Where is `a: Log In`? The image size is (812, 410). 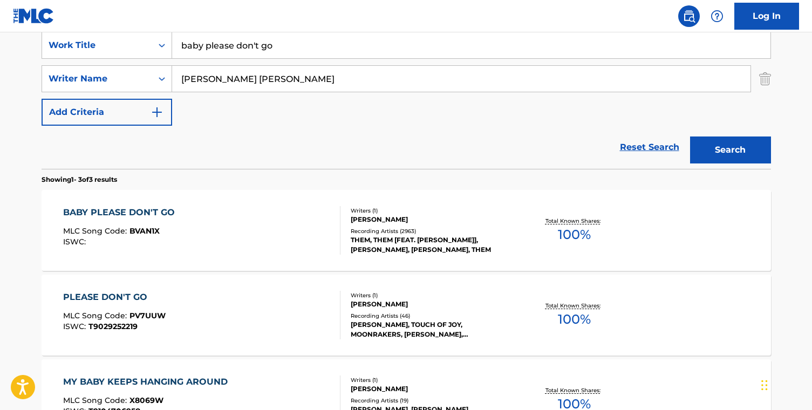
a: Log In is located at coordinates (767, 16).